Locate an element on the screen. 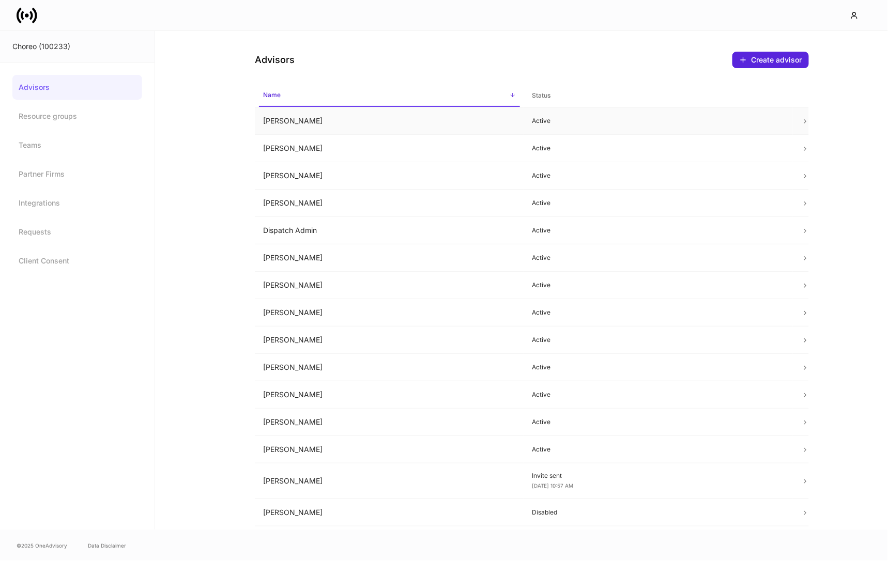 Image resolution: width=888 pixels, height=561 pixels. a: Requests is located at coordinates (77, 232).